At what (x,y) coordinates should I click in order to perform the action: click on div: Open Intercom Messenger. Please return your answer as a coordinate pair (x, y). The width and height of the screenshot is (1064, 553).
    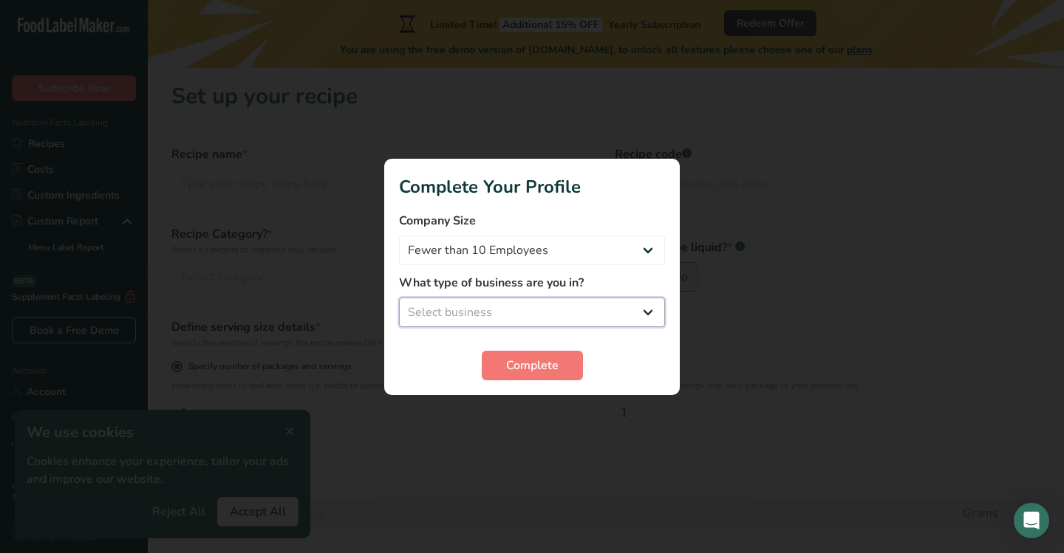
    Looking at the image, I should click on (1031, 521).